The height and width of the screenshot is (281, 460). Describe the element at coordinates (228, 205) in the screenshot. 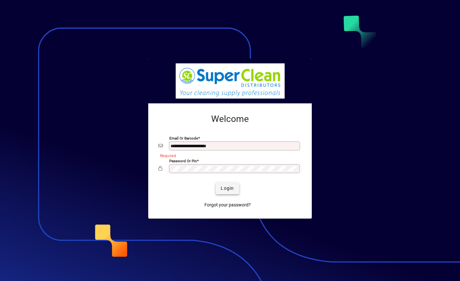

I see `span: Forgot your password?` at that location.